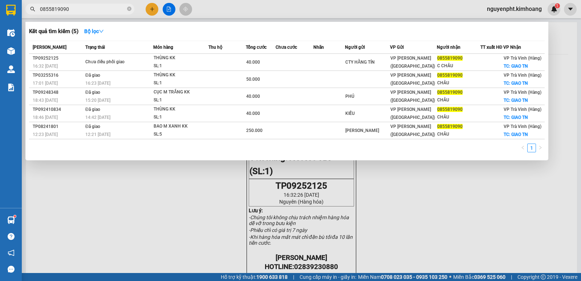 This screenshot has height=281, width=581. Describe the element at coordinates (512, 47) in the screenshot. I see `span: VP Nhận` at that location.